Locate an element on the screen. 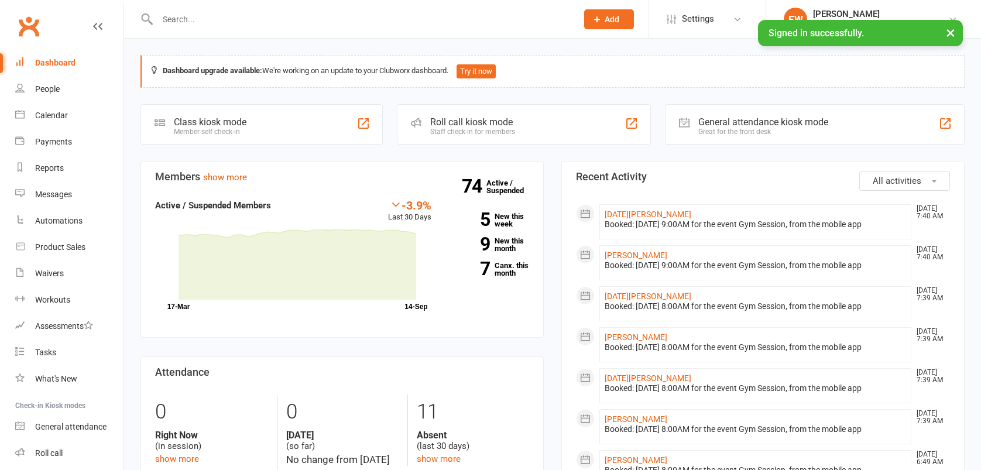 The image size is (981, 470). a: Roll call is located at coordinates (69, 453).